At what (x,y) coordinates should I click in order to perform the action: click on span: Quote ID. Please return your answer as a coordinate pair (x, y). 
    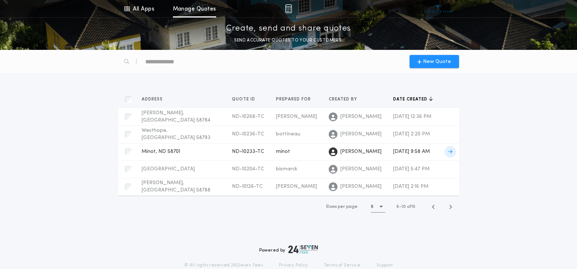
    Looking at the image, I should click on (244, 99).